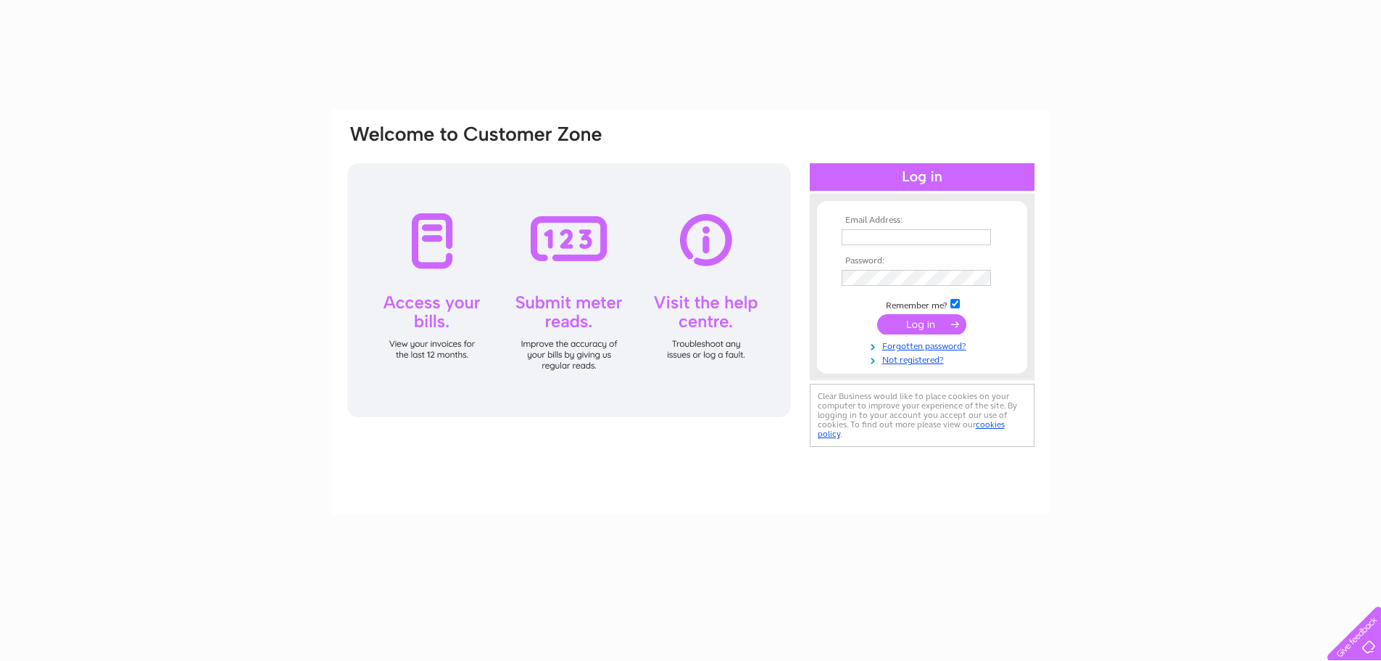  I want to click on td: Remember me?, so click(922, 304).